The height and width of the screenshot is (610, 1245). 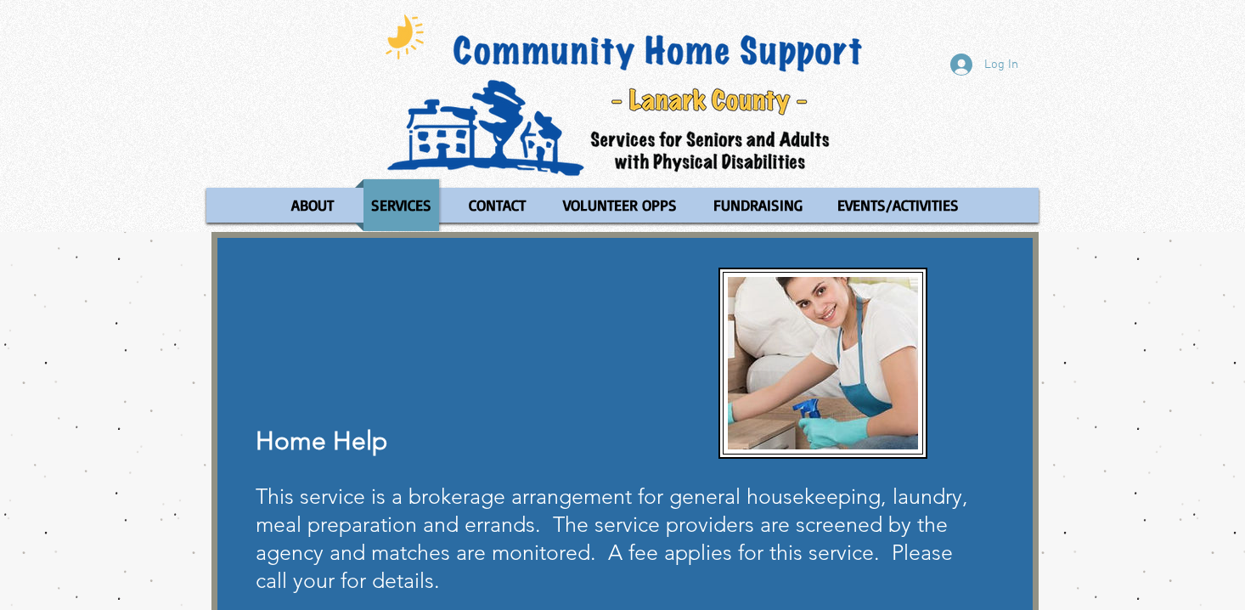 What do you see at coordinates (897, 205) in the screenshot?
I see `a: EVENTS/ACTIVITIES` at bounding box center [897, 205].